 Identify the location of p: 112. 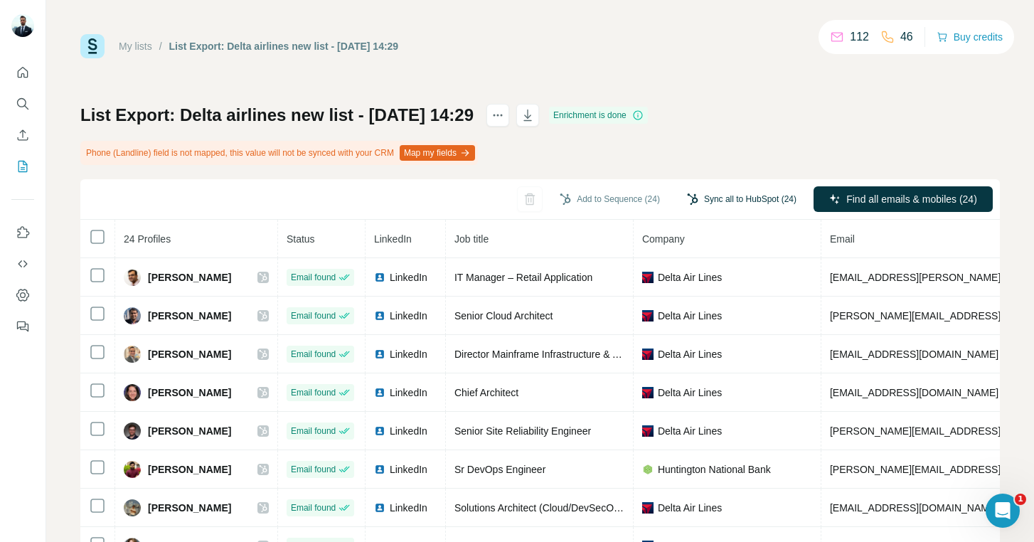
(859, 37).